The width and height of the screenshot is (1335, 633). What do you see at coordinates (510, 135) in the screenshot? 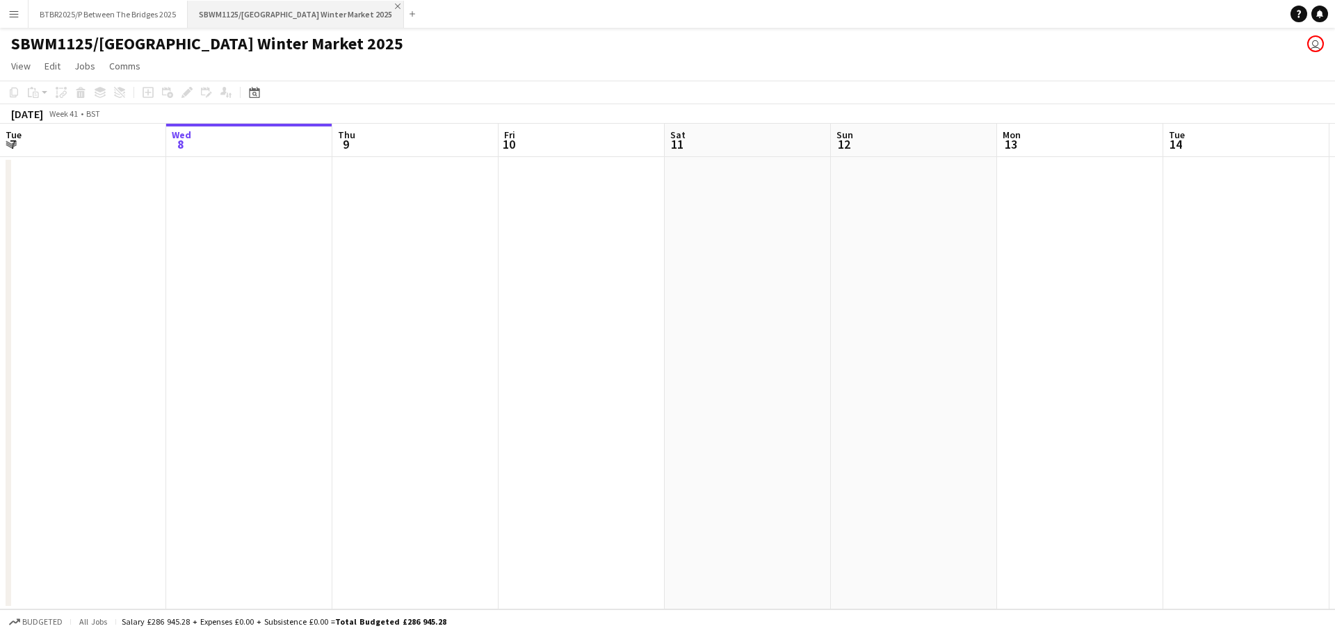
I see `span: Fri` at bounding box center [510, 135].